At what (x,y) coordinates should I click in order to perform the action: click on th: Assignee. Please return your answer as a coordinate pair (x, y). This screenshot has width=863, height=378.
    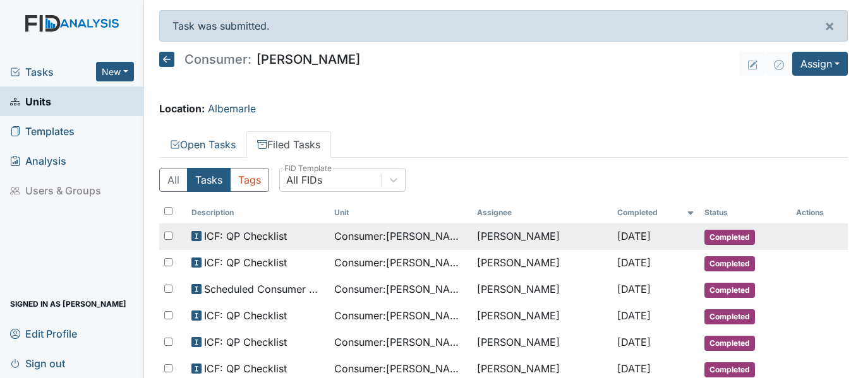
    Looking at the image, I should click on (541, 213).